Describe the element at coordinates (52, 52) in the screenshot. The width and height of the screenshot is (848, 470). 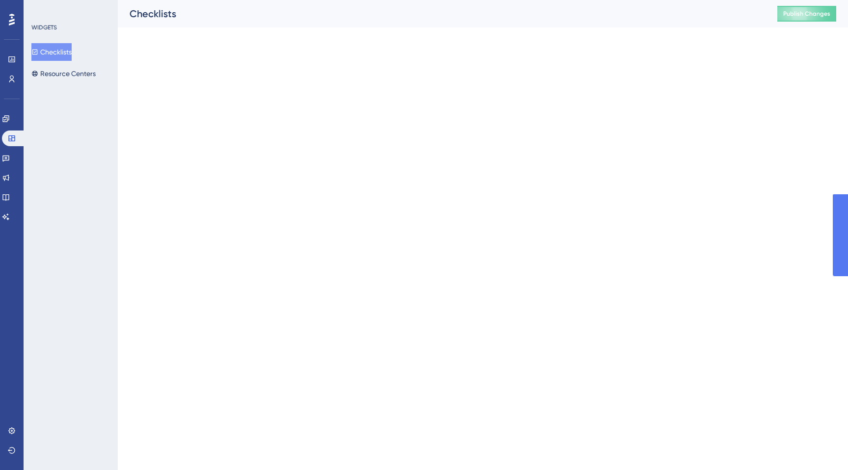
I see `button: Checklists` at that location.